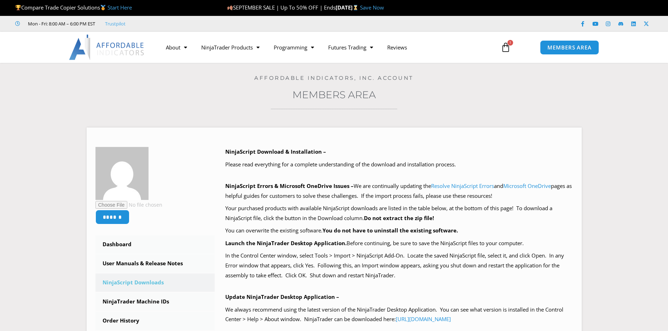 The image size is (668, 331). What do you see at coordinates (155, 283) in the screenshot?
I see `a: NinjaScript Downloads` at bounding box center [155, 283].